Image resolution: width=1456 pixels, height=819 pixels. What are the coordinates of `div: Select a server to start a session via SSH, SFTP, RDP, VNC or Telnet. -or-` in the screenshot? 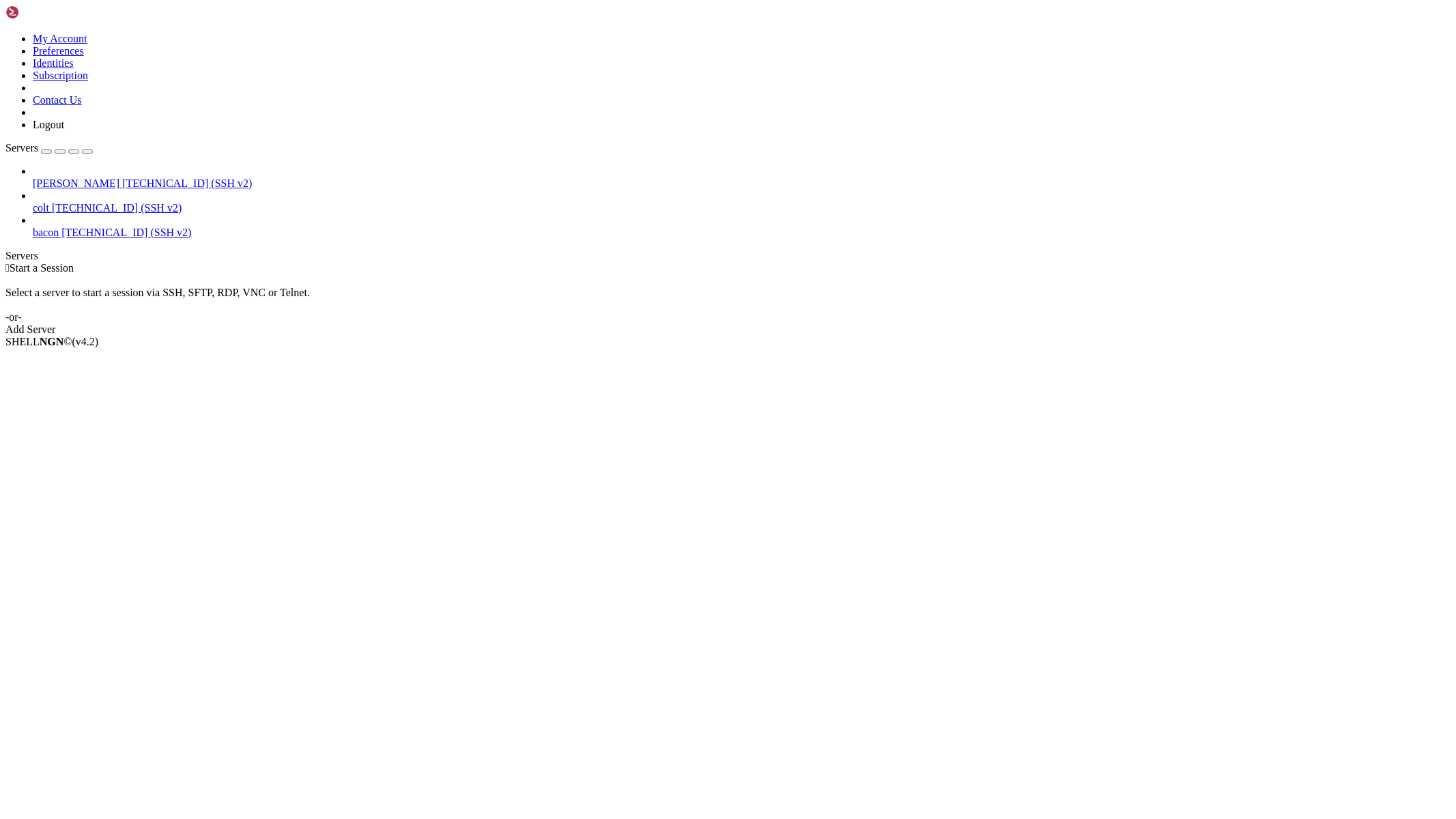 It's located at (728, 299).